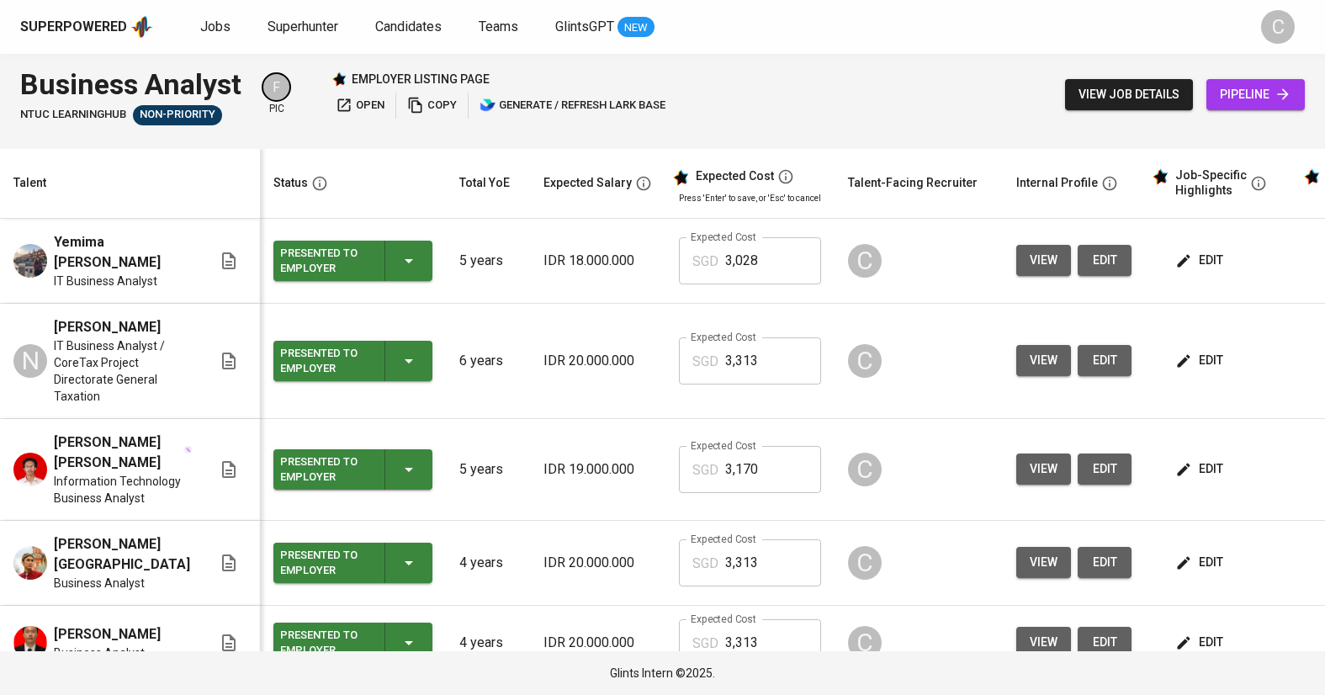  I want to click on img: David Raharja, so click(30, 643).